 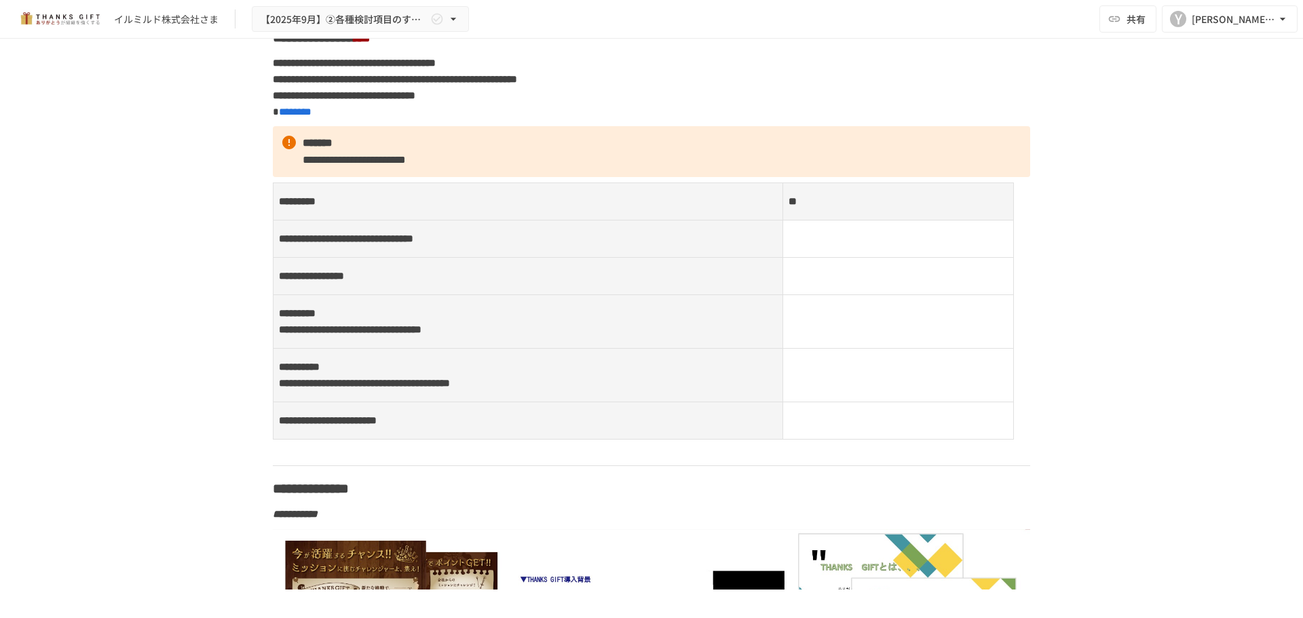 I want to click on button: 【2025年9月】②各種検討項目のすり合わせ/ THANKS GIFTキックオフMTG, so click(x=360, y=19).